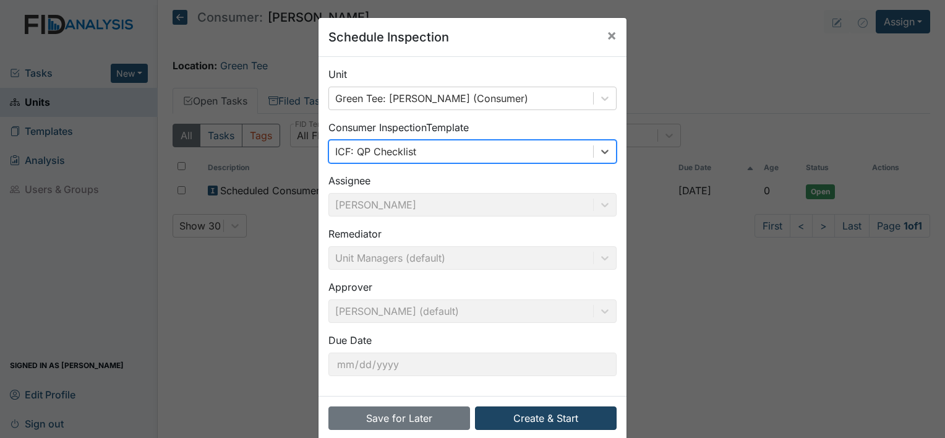  What do you see at coordinates (355, 234) in the screenshot?
I see `label: Remediator` at bounding box center [355, 234].